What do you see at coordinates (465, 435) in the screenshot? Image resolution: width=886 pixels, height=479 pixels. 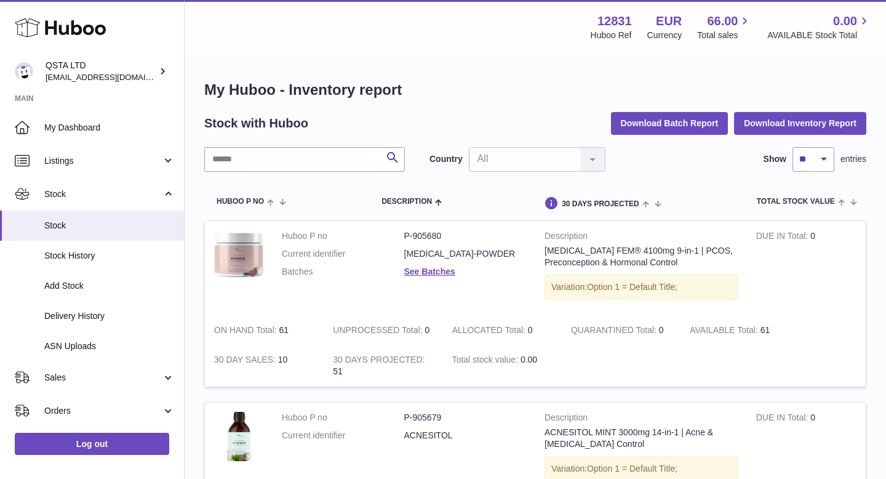 I see `dd: ACNESITOL` at bounding box center [465, 435].